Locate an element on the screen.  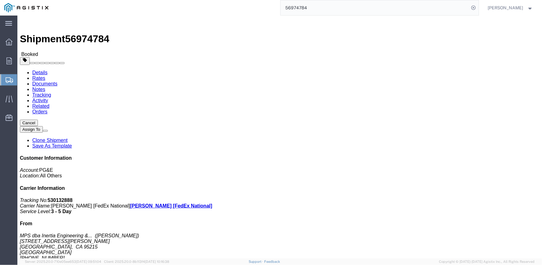
span: Chantelle Bower is located at coordinates (506, 8).